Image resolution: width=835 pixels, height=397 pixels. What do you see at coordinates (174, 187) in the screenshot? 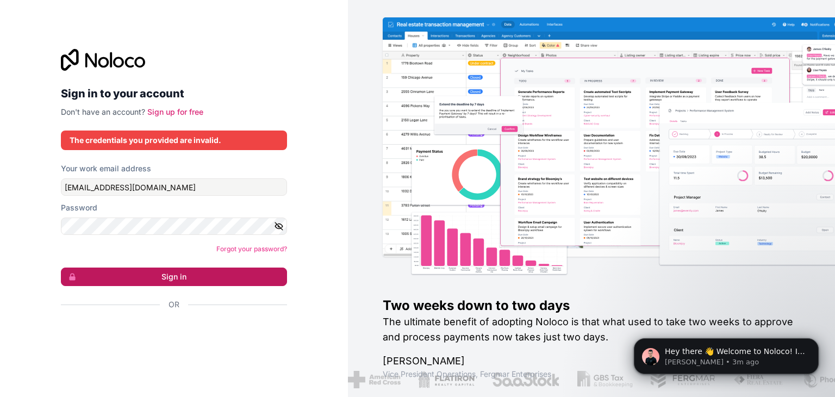
I see `input: Email address` at bounding box center [174, 187].